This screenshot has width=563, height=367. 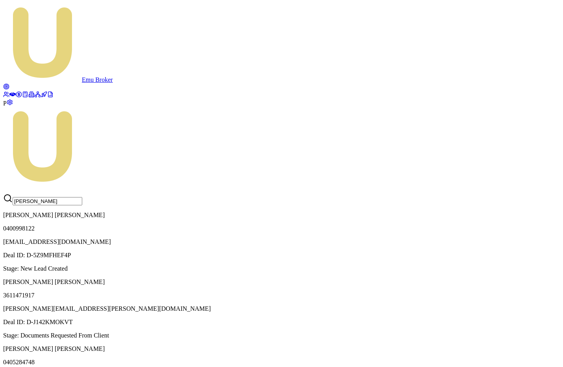 What do you see at coordinates (47, 201) in the screenshot?
I see `input: Search deals` at bounding box center [47, 201].